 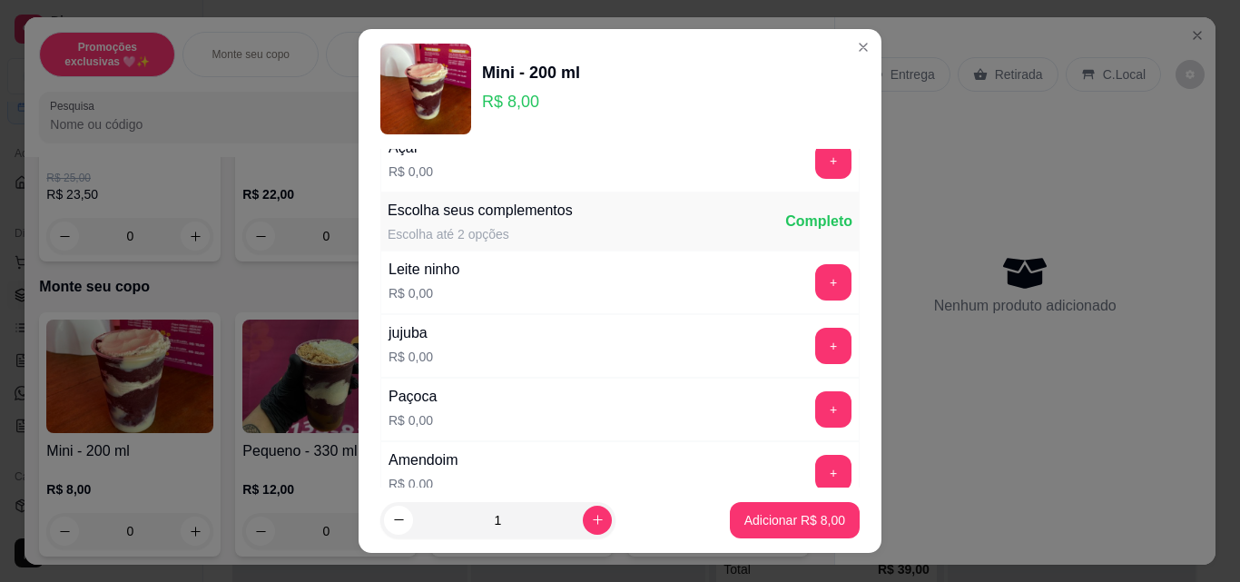 What do you see at coordinates (480, 234) in the screenshot?
I see `div: Escolha até 2 opções` at bounding box center [480, 234].